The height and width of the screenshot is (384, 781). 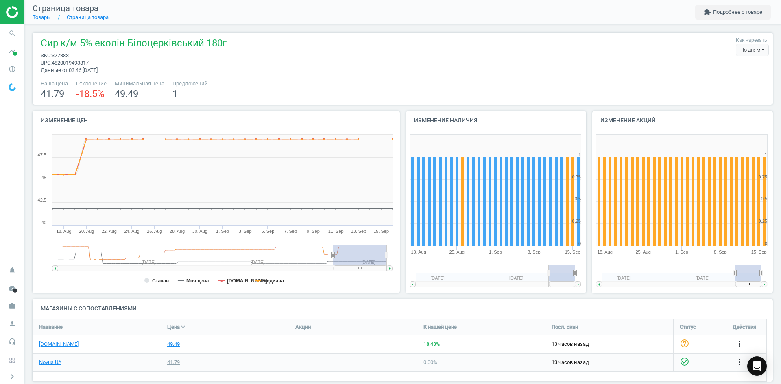 I want to click on label: Как нарезать, so click(x=751, y=40).